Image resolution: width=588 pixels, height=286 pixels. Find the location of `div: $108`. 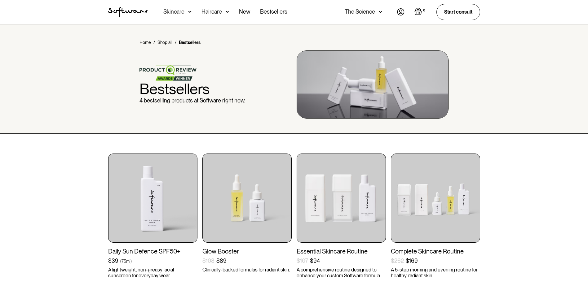

div: $108 is located at coordinates (208, 261).